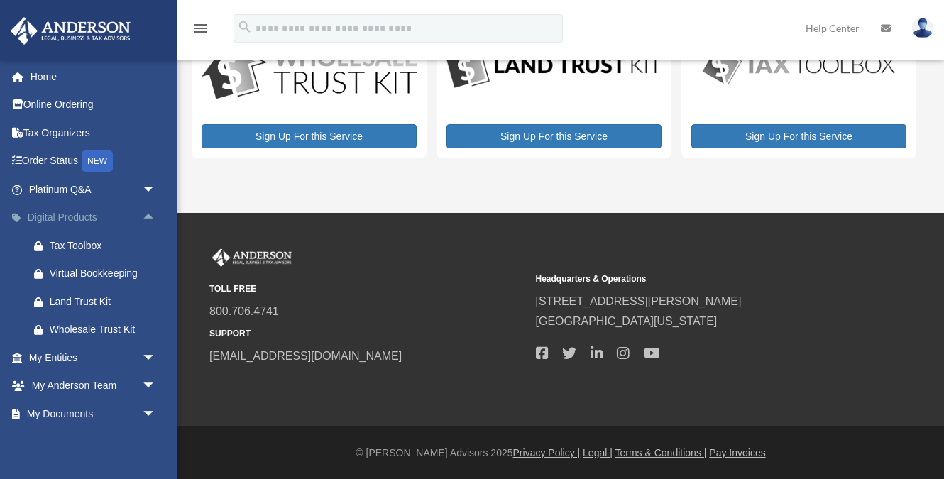 The height and width of the screenshot is (479, 944). What do you see at coordinates (94, 358) in the screenshot?
I see `a: My Entitiesarrow_drop_down` at bounding box center [94, 358].